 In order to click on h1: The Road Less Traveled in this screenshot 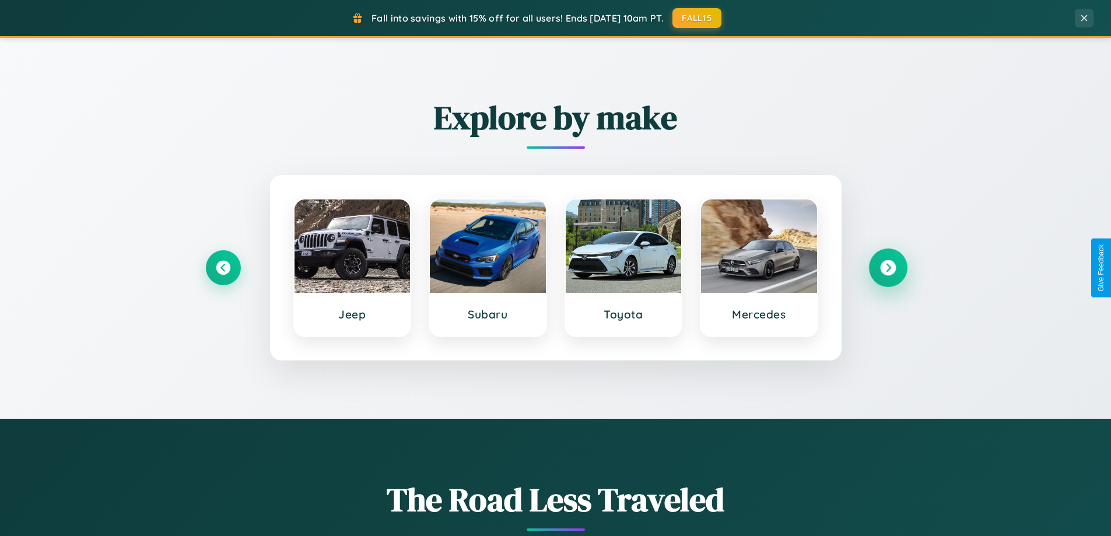, I will do `click(556, 499)`.